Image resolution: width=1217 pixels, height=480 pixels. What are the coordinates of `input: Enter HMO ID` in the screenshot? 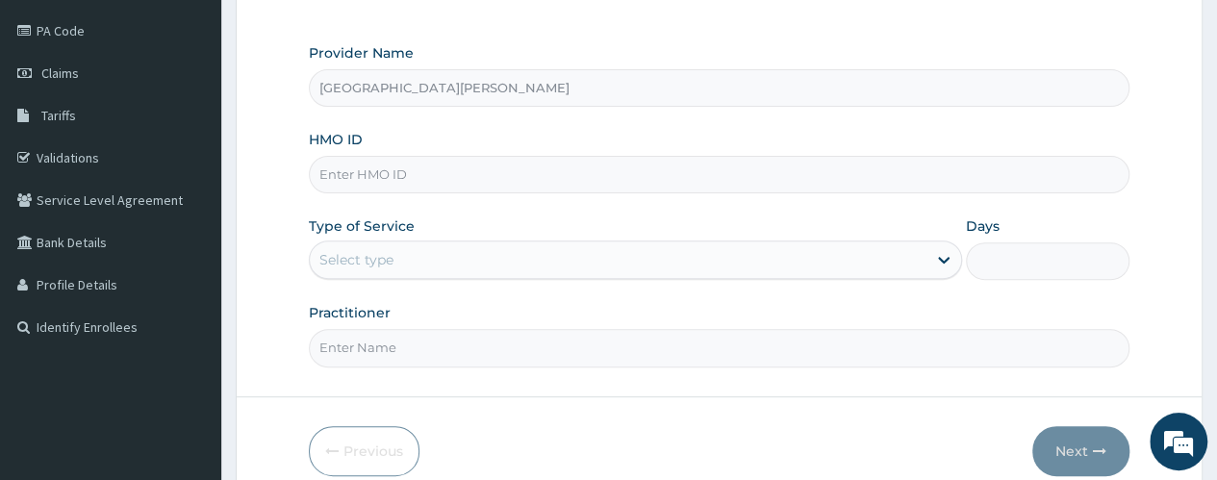 It's located at (719, 174).